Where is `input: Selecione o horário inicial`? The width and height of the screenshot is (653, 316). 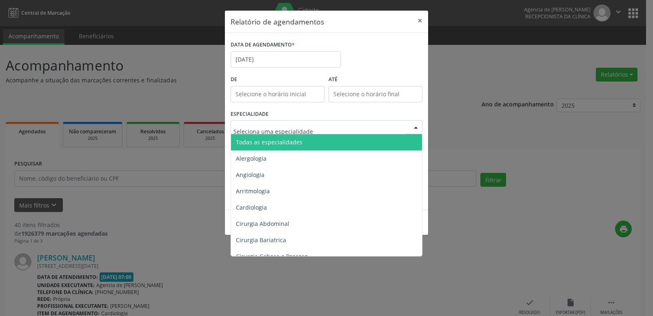
input: Selecione o horário inicial is located at coordinates (278, 94).